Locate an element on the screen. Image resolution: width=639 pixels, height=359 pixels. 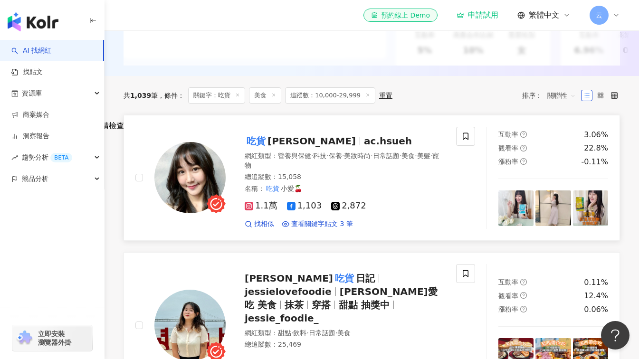
span: jessielovefoodie is located at coordinates (288, 292).